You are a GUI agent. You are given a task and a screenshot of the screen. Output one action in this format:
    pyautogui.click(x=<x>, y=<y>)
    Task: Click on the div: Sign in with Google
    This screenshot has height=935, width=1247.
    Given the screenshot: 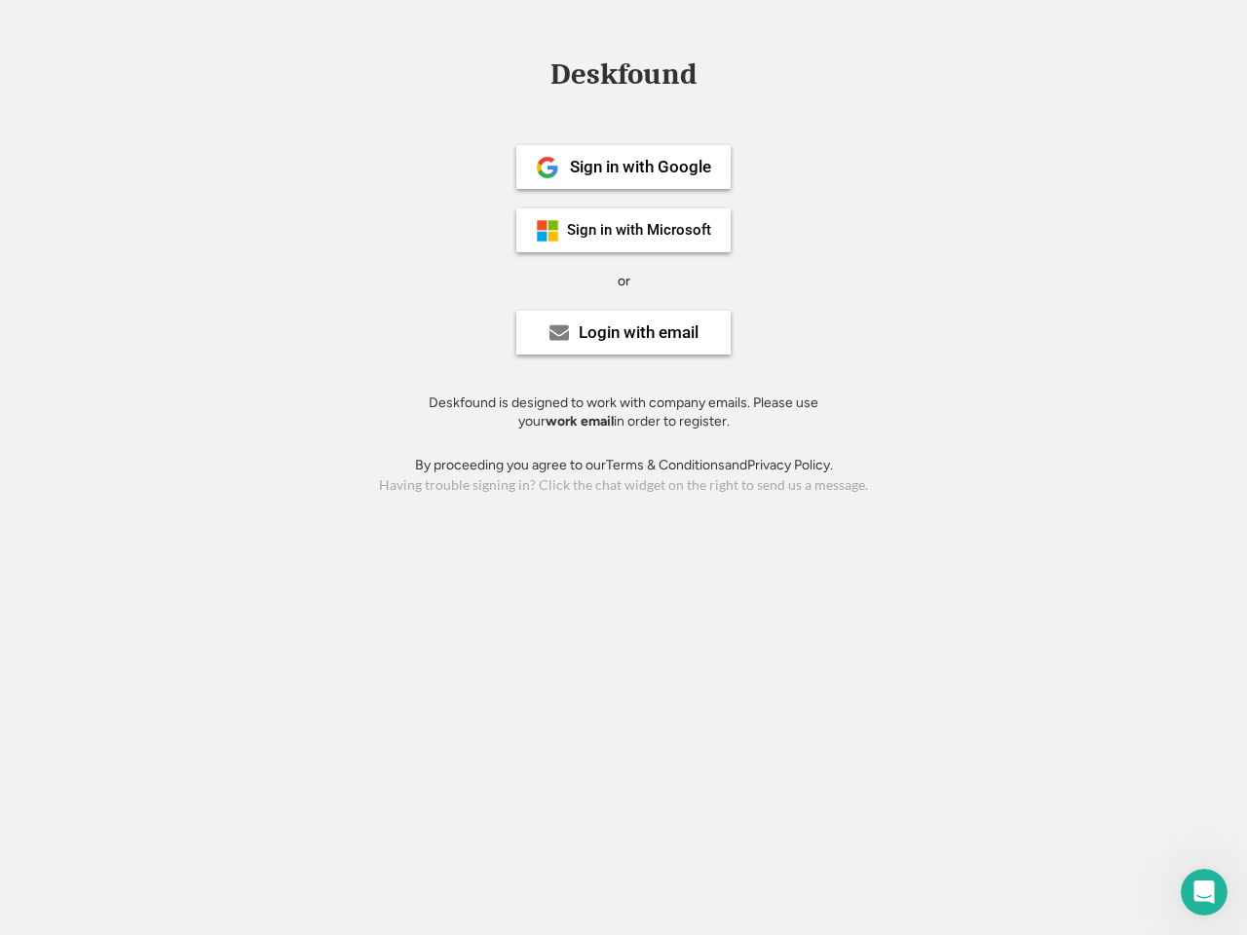 What is the action you would take?
    pyautogui.click(x=640, y=167)
    